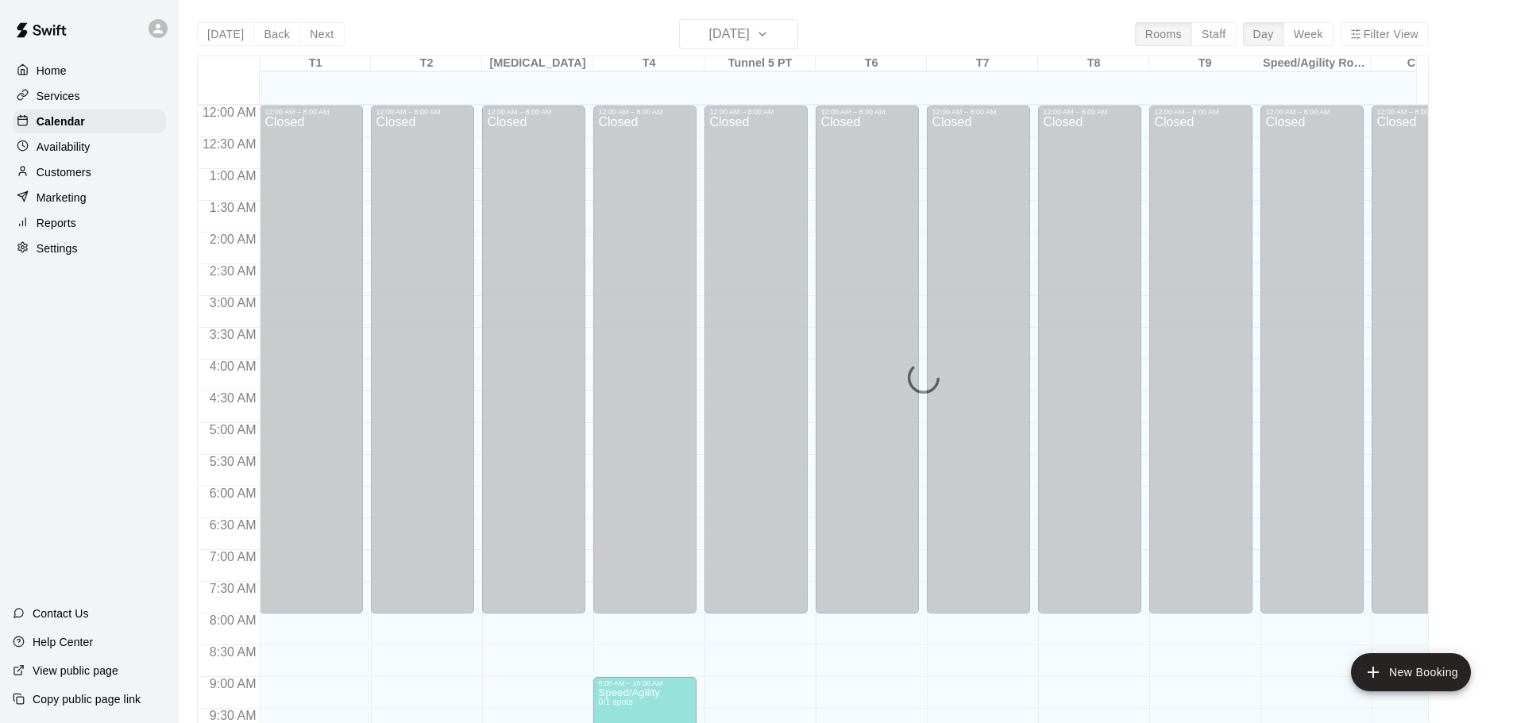 The image size is (1513, 723). Describe the element at coordinates (233, 398) in the screenshot. I see `span: 4:30 AM` at that location.